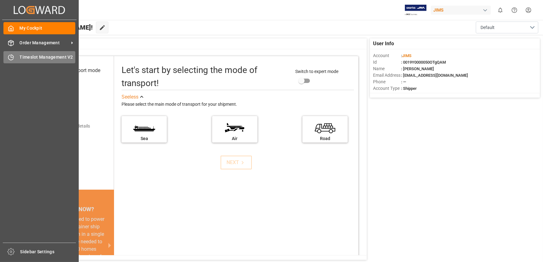  What do you see at coordinates (387, 62) in the screenshot?
I see `span: Id` at bounding box center [387, 62].